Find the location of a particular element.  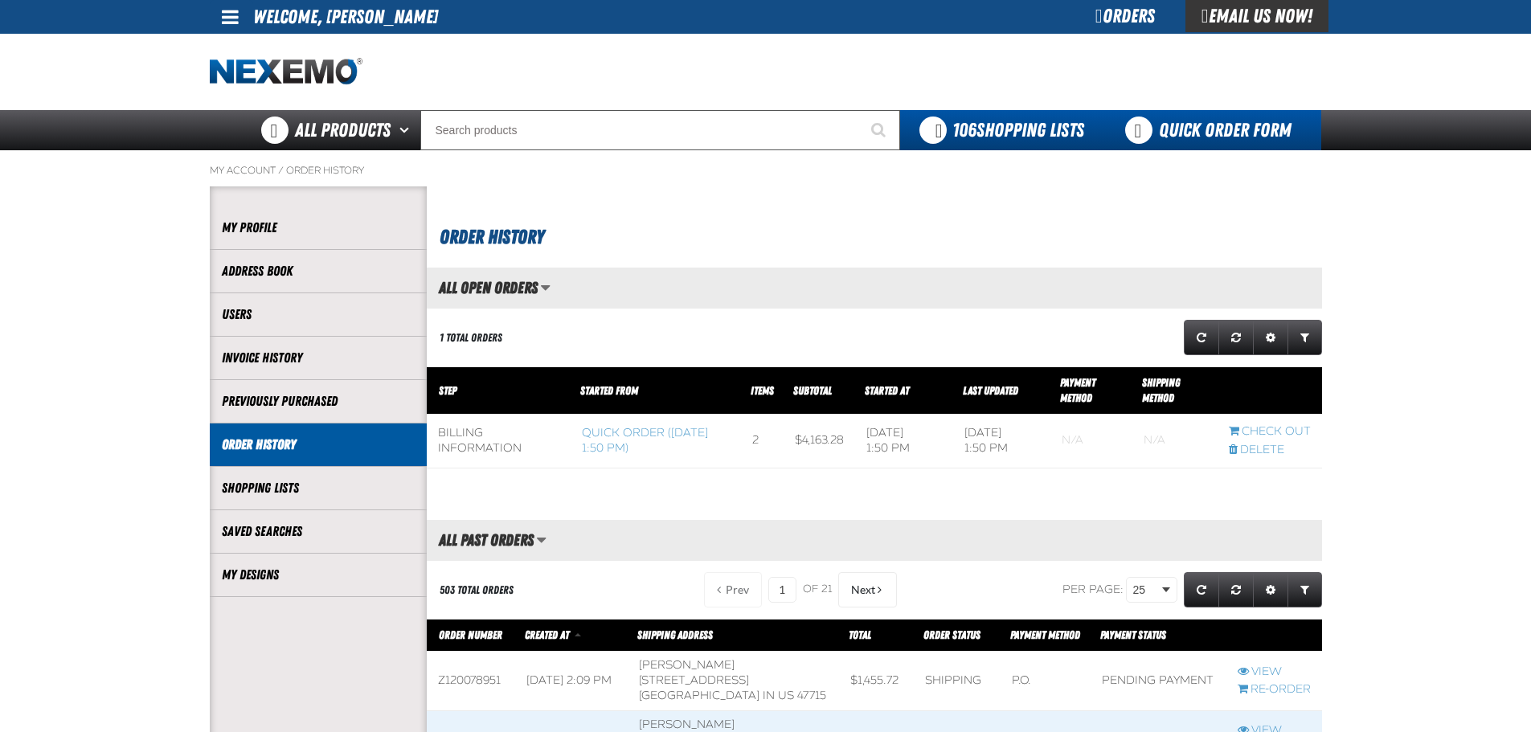

span: Subtotal is located at coordinates (813, 391).